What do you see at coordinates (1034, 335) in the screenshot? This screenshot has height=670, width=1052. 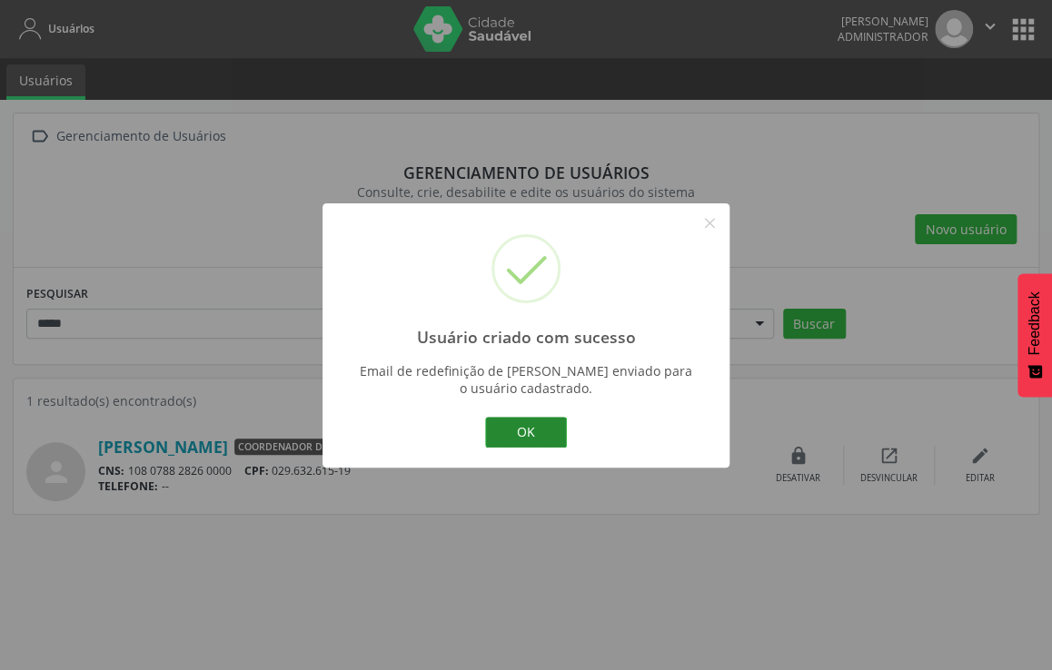 I see `button: Feedback - Mostrar pesquisa` at bounding box center [1034, 335].